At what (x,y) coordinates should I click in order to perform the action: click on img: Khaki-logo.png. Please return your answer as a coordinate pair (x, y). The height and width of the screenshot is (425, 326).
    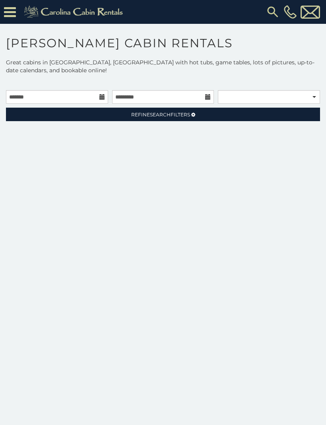
    Looking at the image, I should click on (75, 12).